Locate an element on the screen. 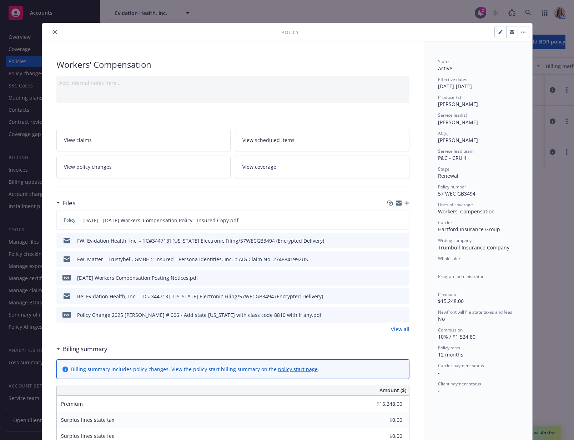 The width and height of the screenshot is (574, 440). span: 57 WEC GB3494 is located at coordinates (457, 193).